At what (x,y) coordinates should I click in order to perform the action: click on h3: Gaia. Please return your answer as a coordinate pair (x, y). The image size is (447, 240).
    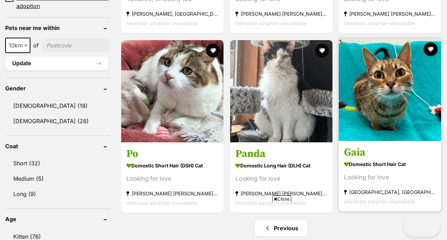
    Looking at the image, I should click on (389, 152).